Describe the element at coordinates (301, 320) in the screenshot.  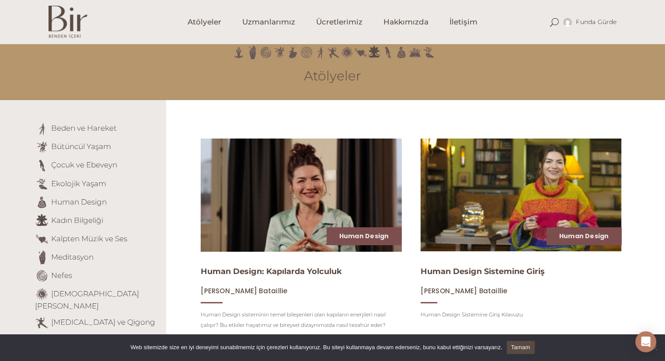
I see `p: Human Design sisteminin temel bileşenleri olan kapıların enerjileri nasıl çalışır? Bu etkiler hay...` at that location.